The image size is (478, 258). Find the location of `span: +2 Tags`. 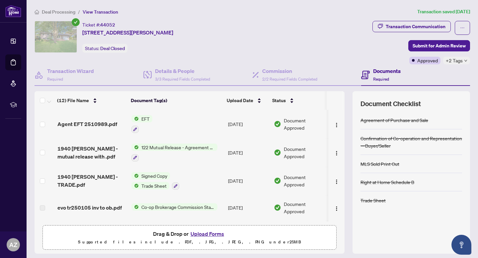

span: +2 Tags is located at coordinates (454, 60).